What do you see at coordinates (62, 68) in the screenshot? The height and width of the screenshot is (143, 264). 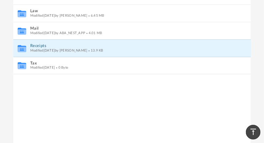 I see `span: 0 Byte` at bounding box center [62, 68].